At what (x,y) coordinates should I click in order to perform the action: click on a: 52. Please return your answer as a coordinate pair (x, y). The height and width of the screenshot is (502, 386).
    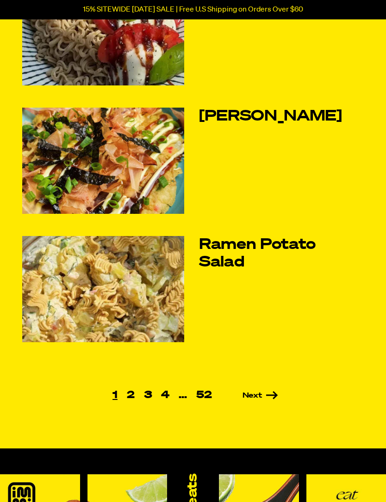
    Looking at the image, I should click on (204, 396).